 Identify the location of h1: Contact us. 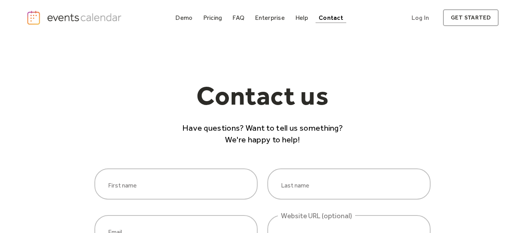
(263, 99).